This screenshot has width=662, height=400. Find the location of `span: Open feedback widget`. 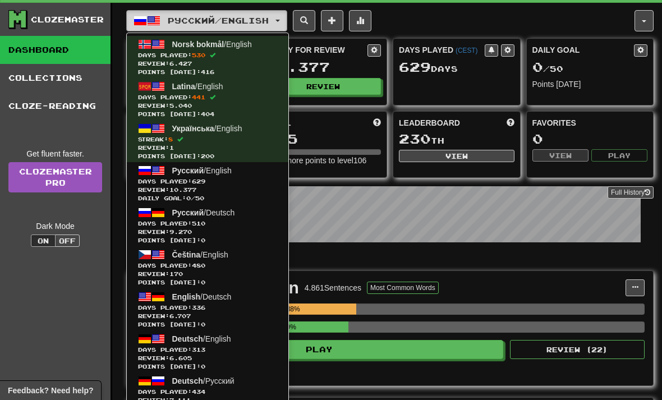

span: Open feedback widget is located at coordinates (50, 390).